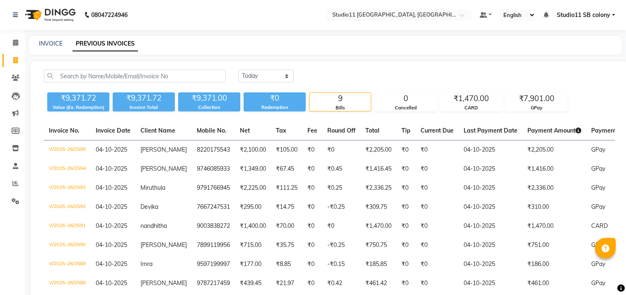 This screenshot has height=295, width=626. What do you see at coordinates (554, 188) in the screenshot?
I see `td: ₹2,336.00` at bounding box center [554, 188].